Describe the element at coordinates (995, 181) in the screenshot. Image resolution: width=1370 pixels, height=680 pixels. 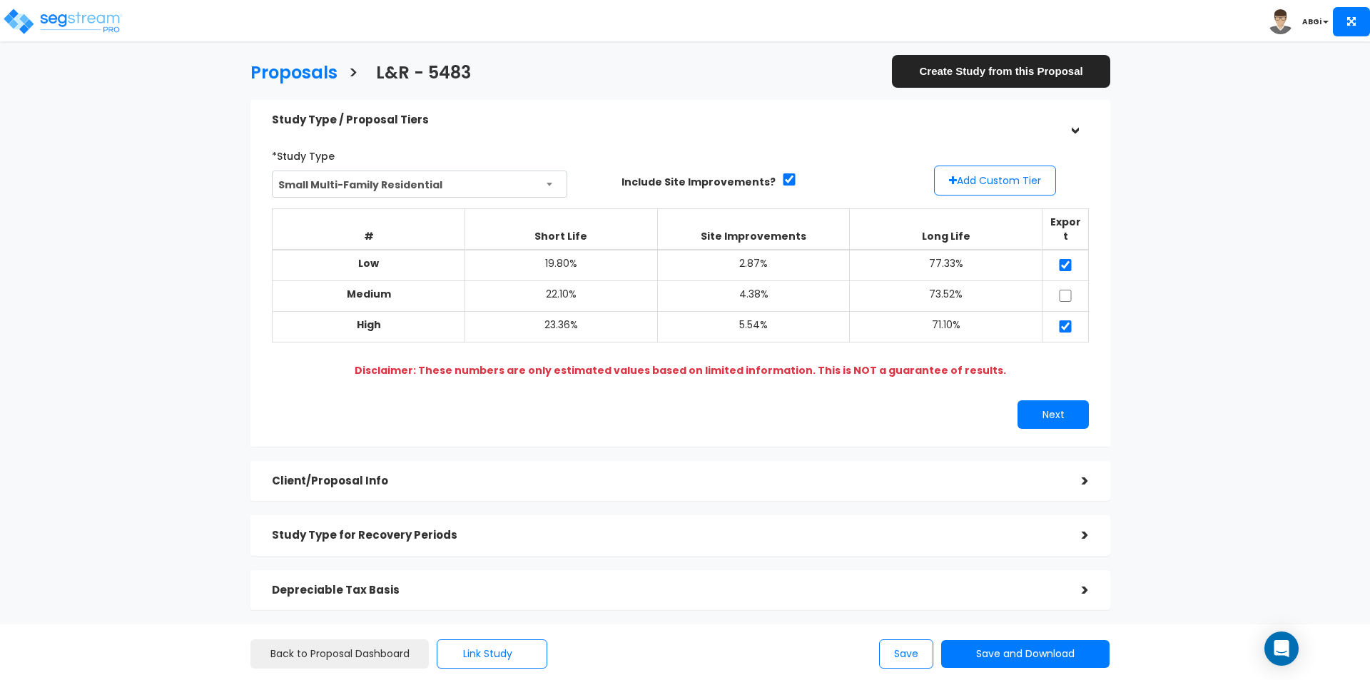
I see `button: Add Custom Tier` at that location.